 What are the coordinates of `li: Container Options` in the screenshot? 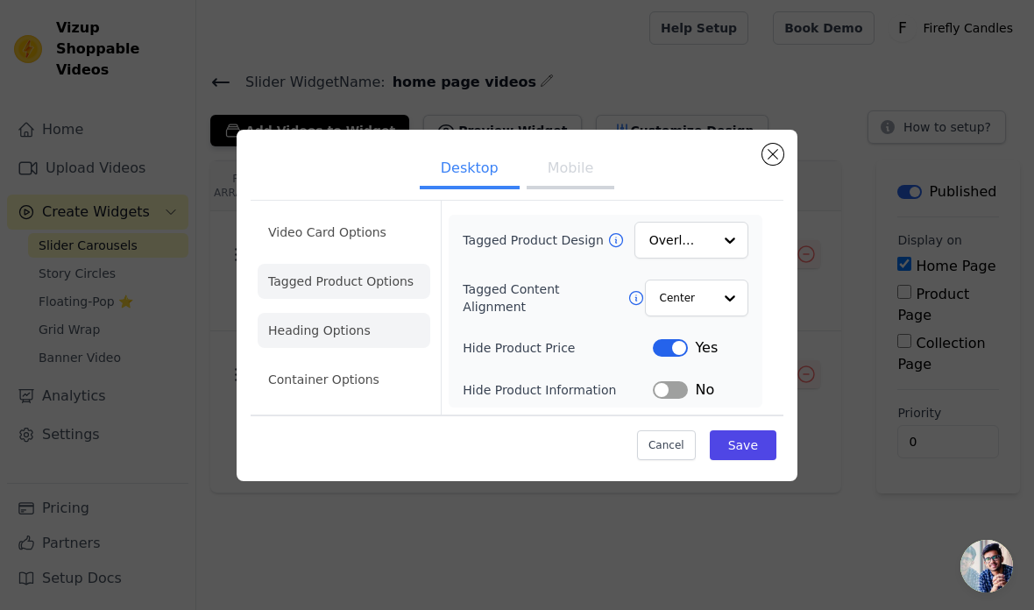 It's located at (344, 379).